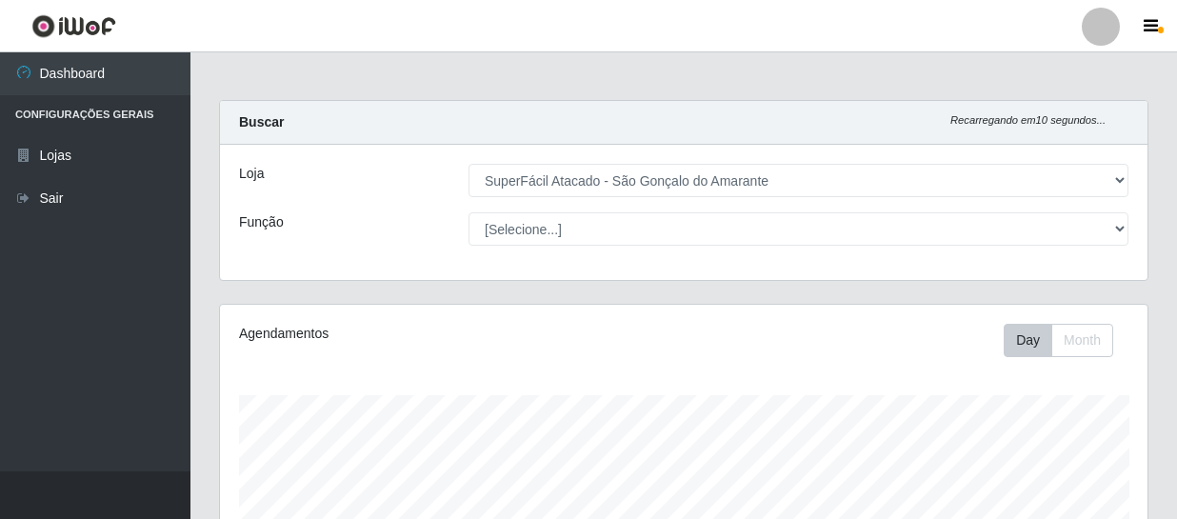 The width and height of the screenshot is (1177, 519). I want to click on div: First group, so click(1058, 340).